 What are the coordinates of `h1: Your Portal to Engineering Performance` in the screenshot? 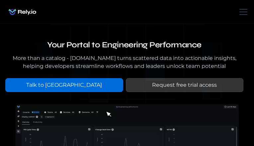 It's located at (124, 45).